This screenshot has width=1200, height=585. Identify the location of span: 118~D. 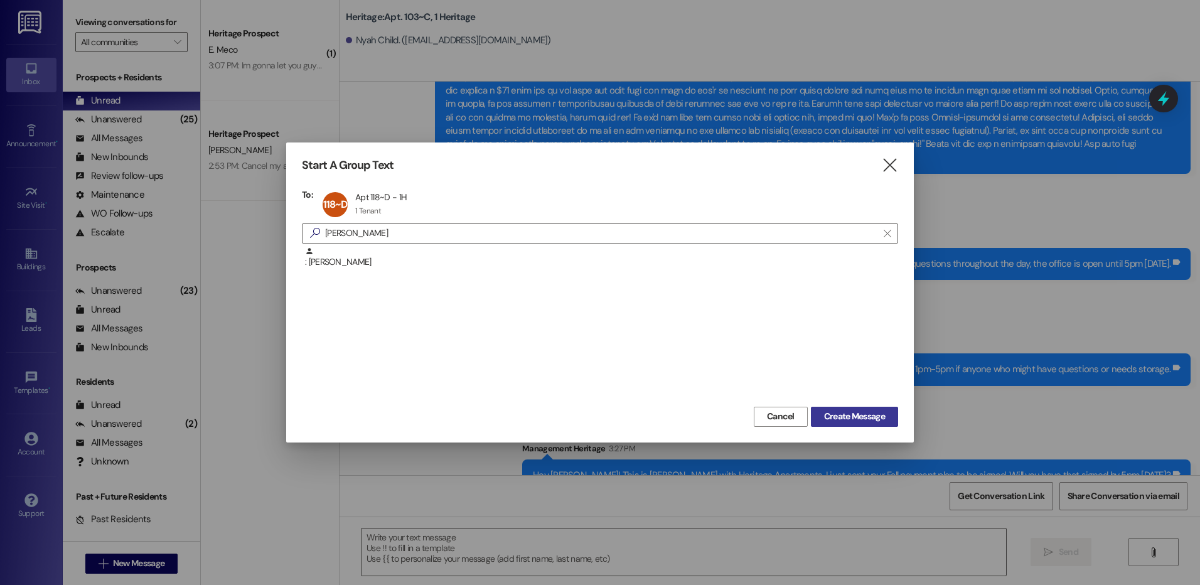
(335, 204).